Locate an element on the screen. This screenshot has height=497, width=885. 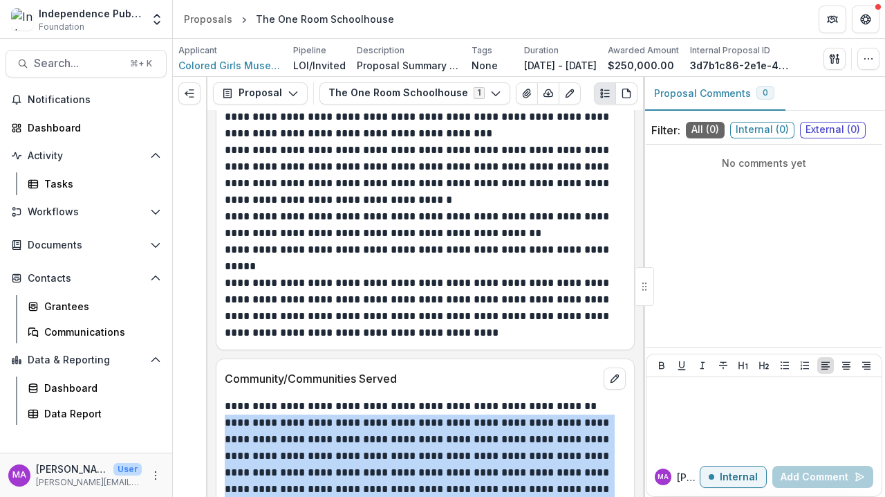
span: Data & Reporting is located at coordinates (86, 360).